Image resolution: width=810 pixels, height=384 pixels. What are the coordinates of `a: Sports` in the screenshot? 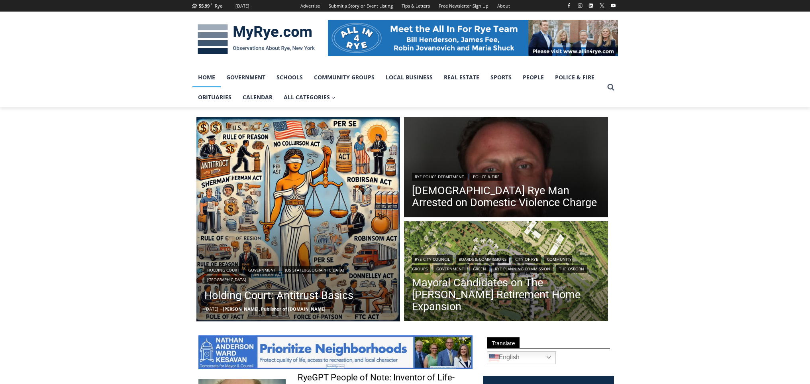 It's located at (501, 77).